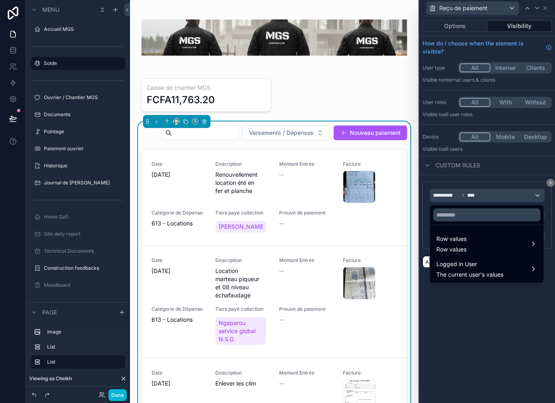  I want to click on label: Solde, so click(82, 63).